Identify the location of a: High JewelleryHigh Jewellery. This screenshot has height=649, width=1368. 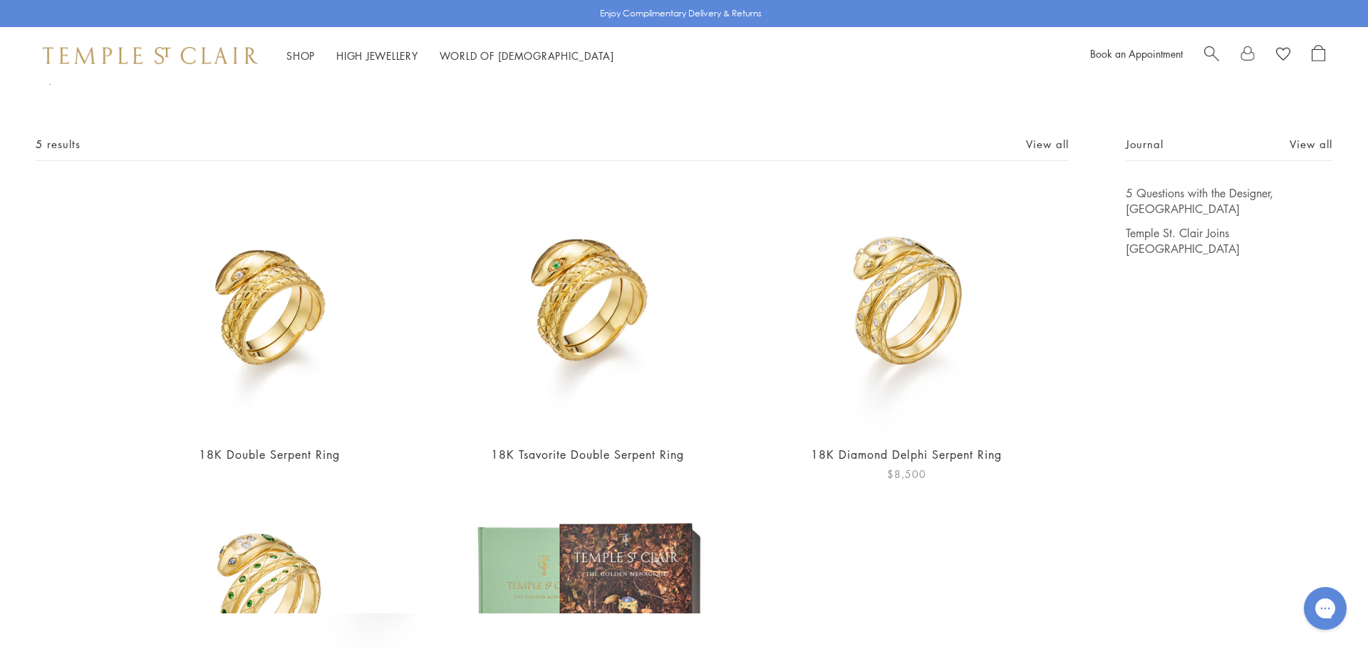
(377, 56).